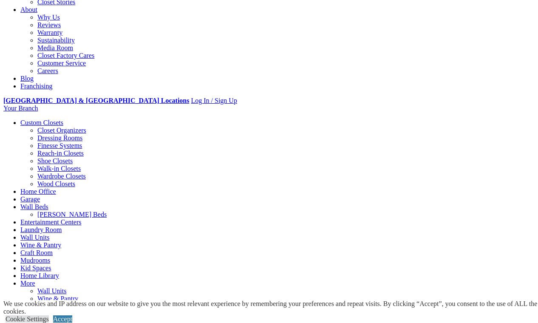  Describe the element at coordinates (37, 86) in the screenshot. I see `a: Franchising` at that location.